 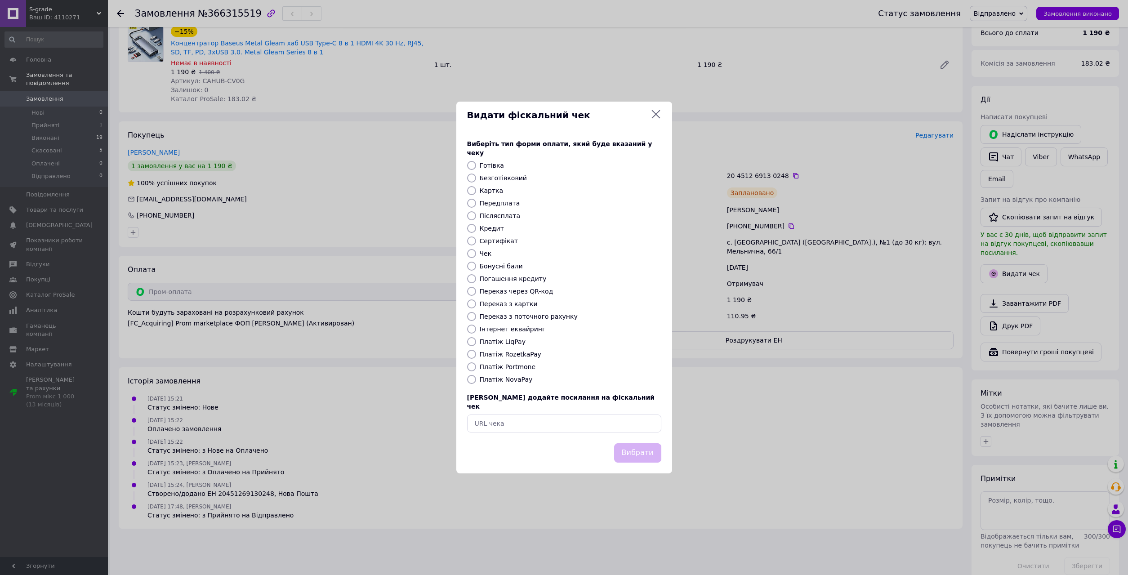 I want to click on label: Чек, so click(x=485, y=253).